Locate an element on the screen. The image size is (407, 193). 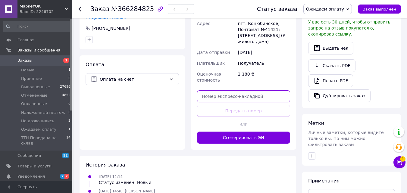
a: Скачать PDF is located at coordinates (332, 66).